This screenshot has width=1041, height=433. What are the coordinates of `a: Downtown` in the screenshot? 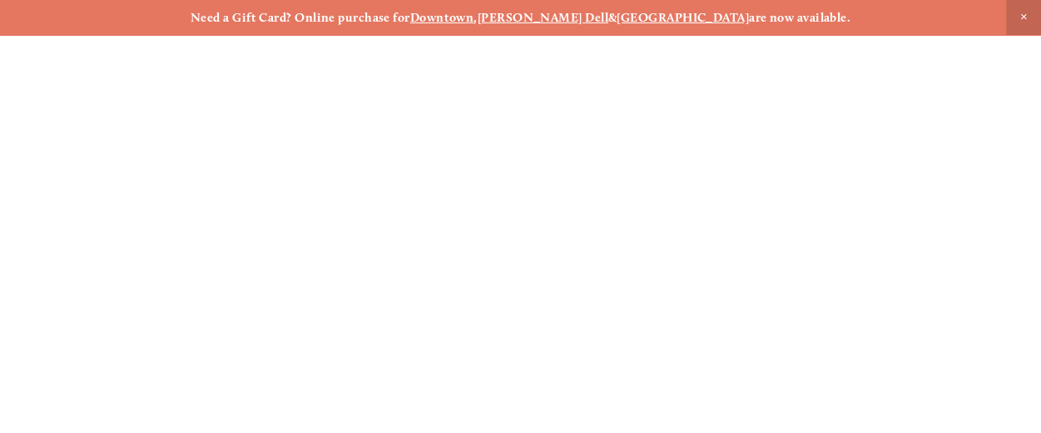 It's located at (442, 17).